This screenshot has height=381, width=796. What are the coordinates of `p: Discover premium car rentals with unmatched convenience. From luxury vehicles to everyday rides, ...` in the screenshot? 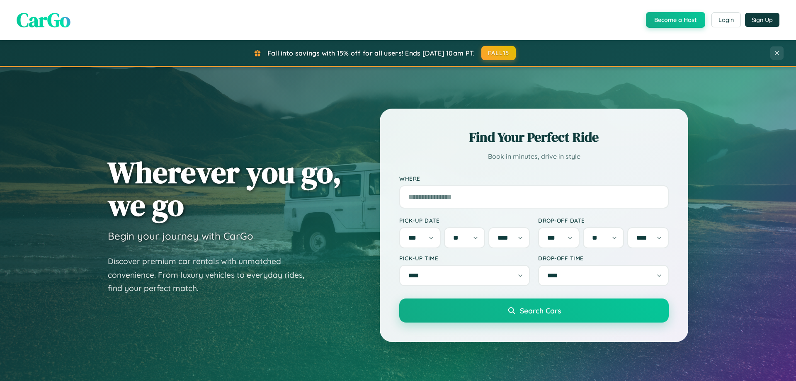 It's located at (211, 275).